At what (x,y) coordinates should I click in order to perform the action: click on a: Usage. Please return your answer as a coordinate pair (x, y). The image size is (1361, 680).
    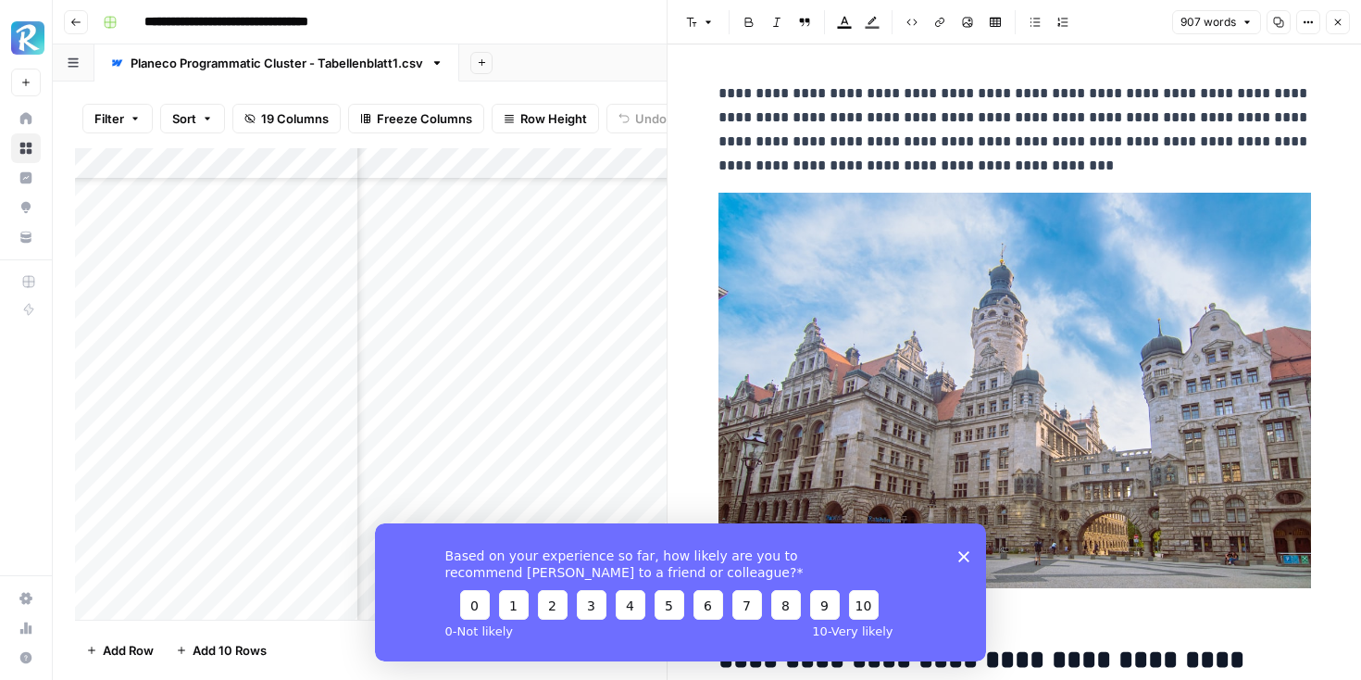
    Looking at the image, I should click on (26, 628).